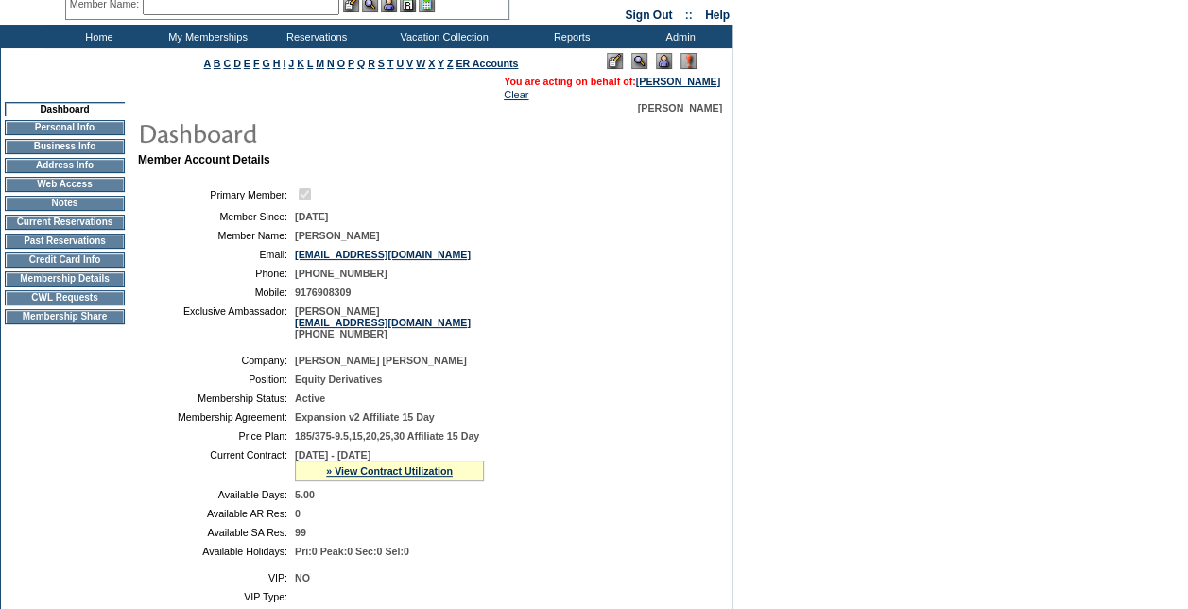 This screenshot has height=609, width=1188. Describe the element at coordinates (216, 465) in the screenshot. I see `td: Current Contract:` at that location.